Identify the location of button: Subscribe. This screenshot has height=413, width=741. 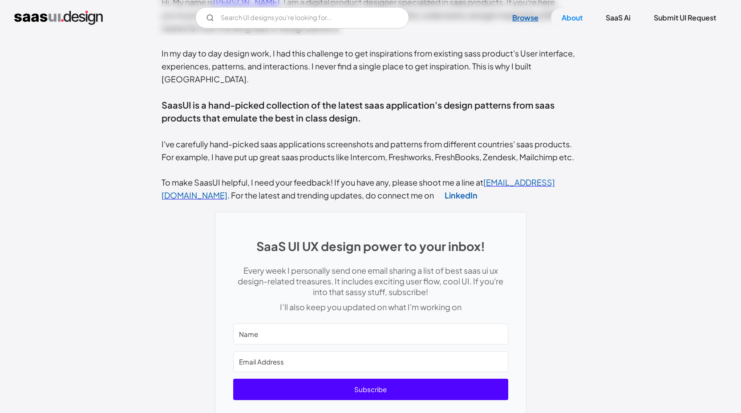
(371, 390).